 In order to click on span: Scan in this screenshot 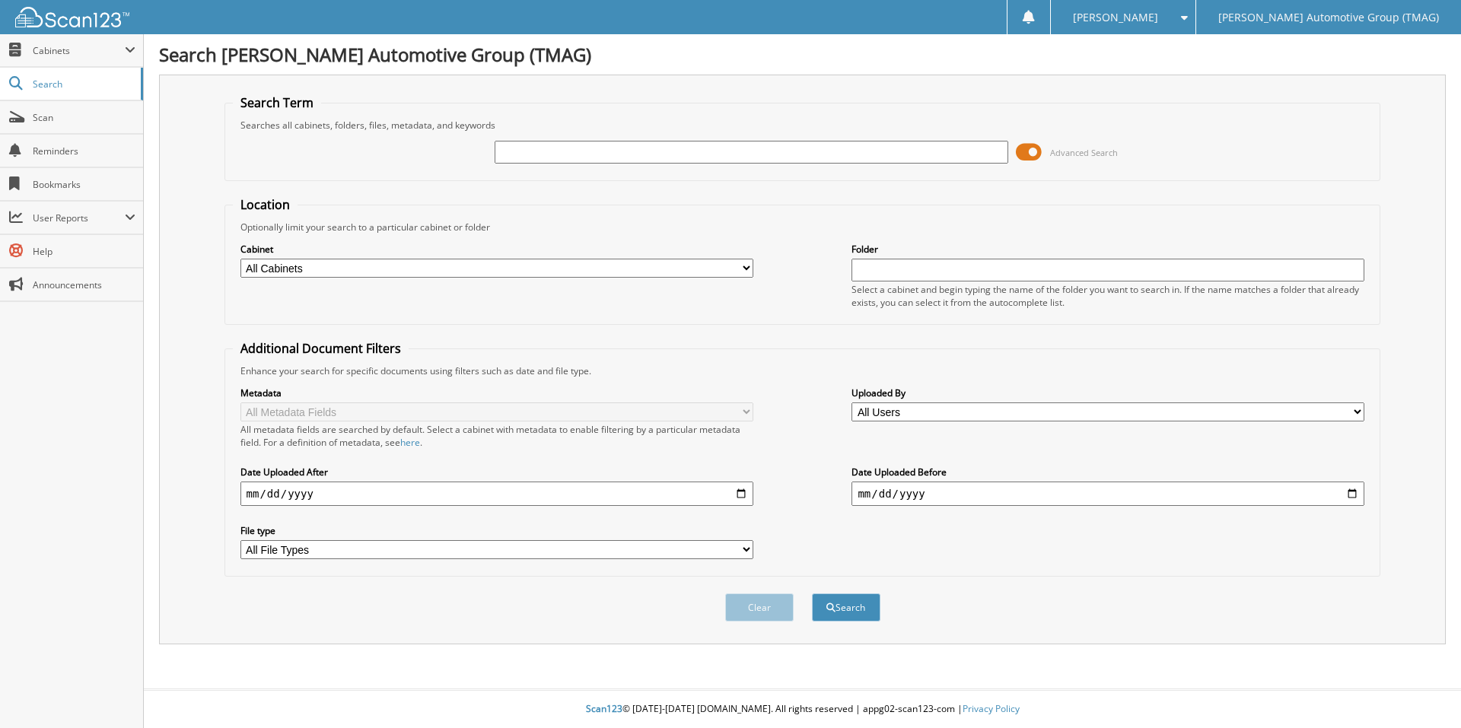, I will do `click(84, 117)`.